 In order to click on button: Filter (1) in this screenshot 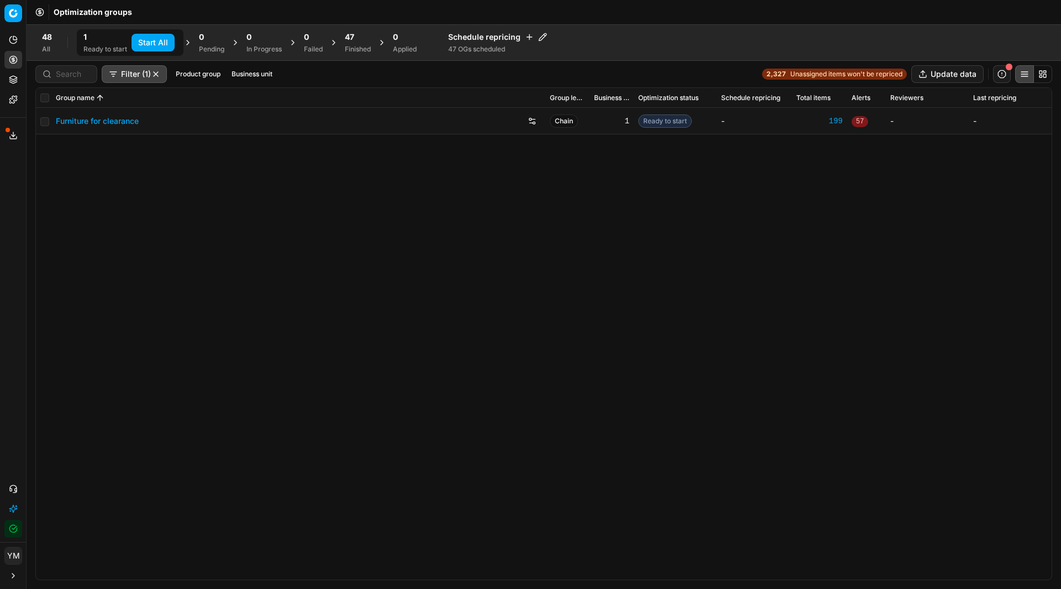, I will do `click(134, 74)`.